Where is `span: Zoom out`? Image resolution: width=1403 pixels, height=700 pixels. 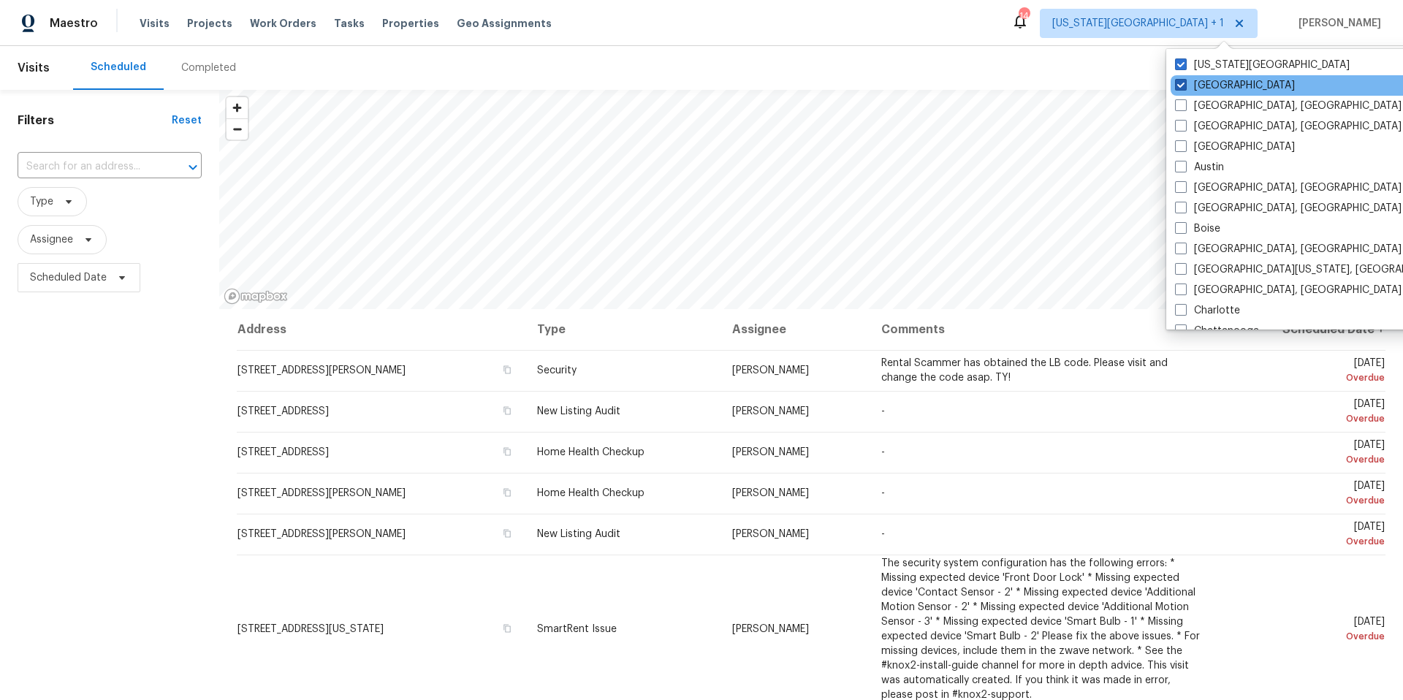 span: Zoom out is located at coordinates (237, 129).